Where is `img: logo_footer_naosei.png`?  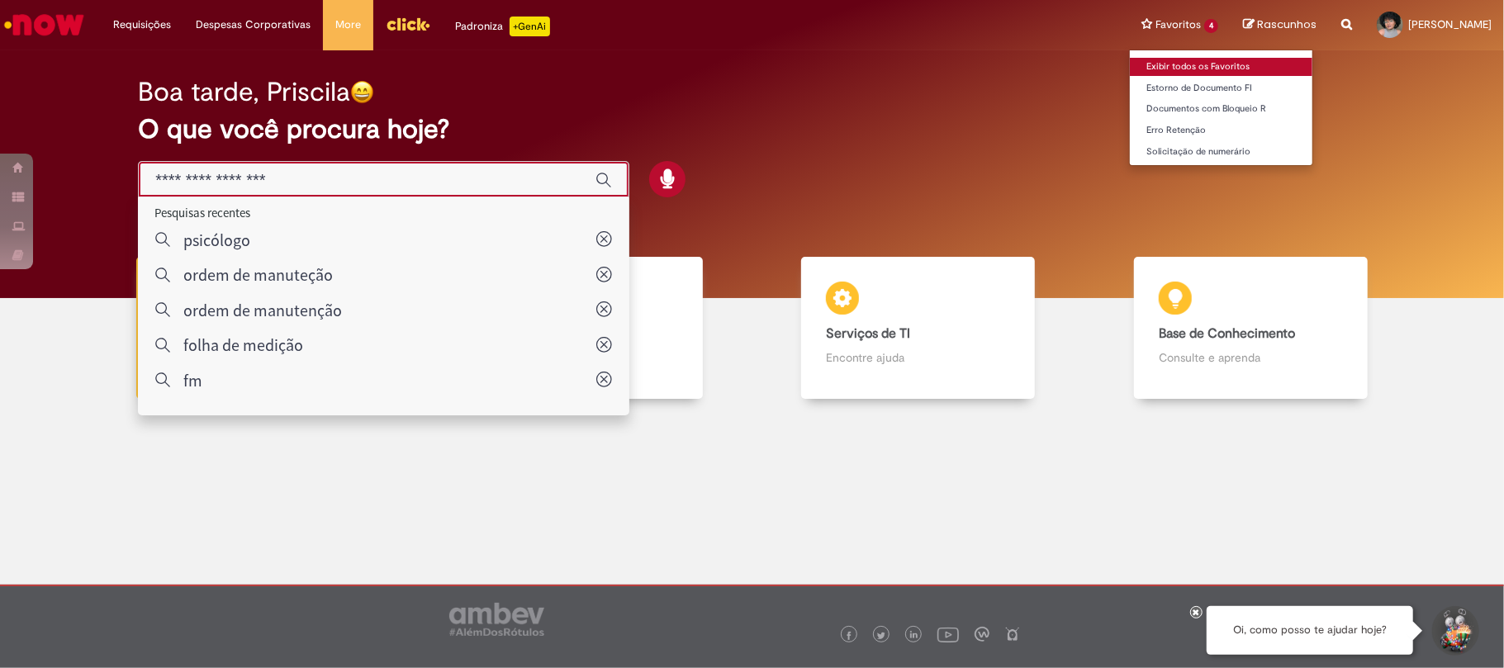 img: logo_footer_naosei.png is located at coordinates (1013, 634).